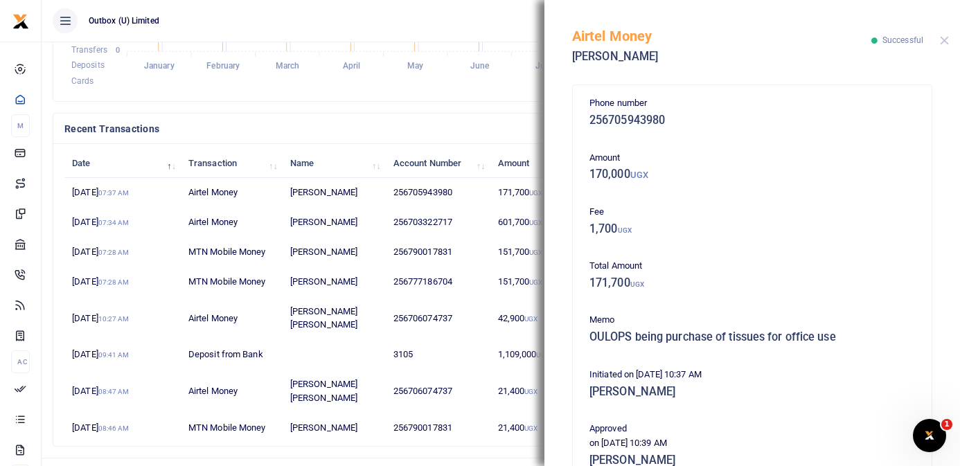 The image size is (960, 466). Describe the element at coordinates (438, 163) in the screenshot. I see `th: Account Number: activate to sort column ascending` at that location.